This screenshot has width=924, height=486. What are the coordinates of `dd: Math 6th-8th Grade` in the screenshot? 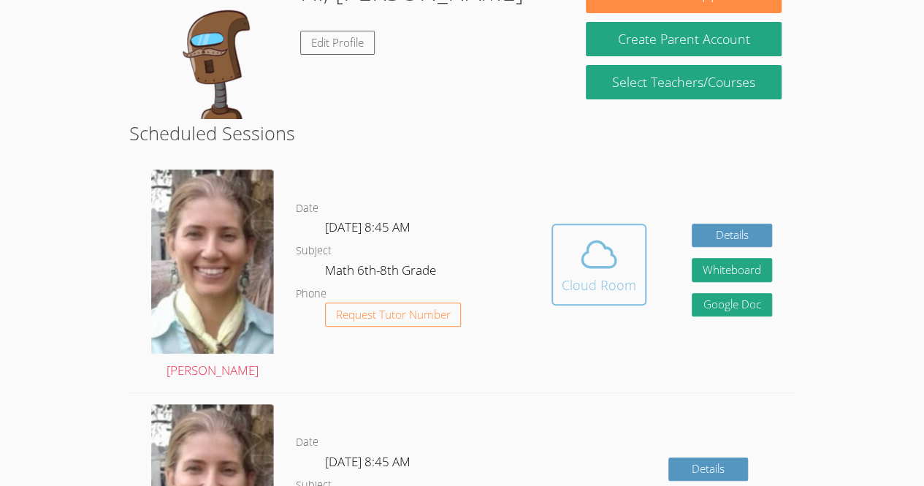 It's located at (382, 272).